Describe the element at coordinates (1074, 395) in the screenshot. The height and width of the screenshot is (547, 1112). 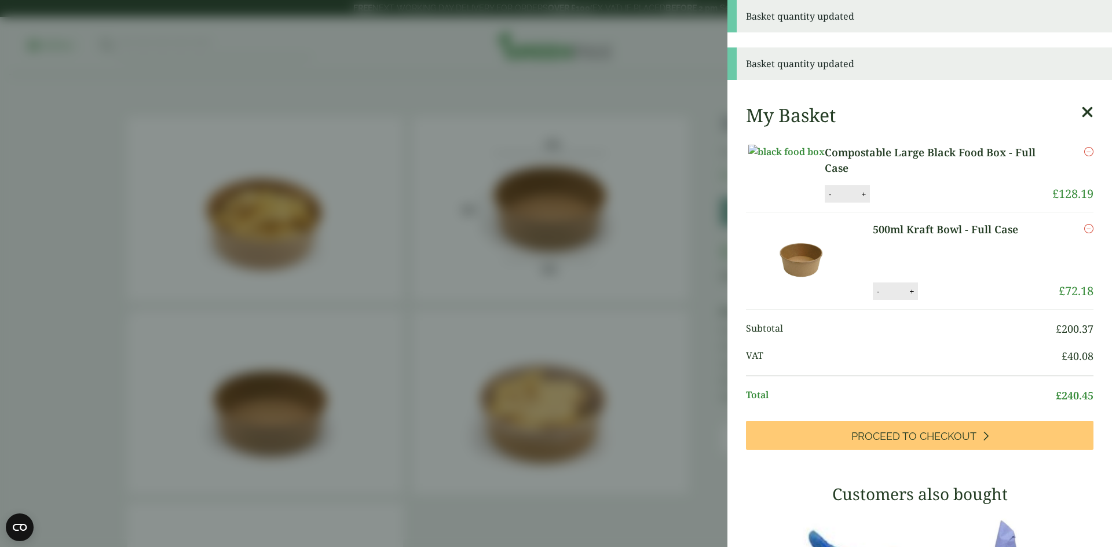
I see `bdi: 240.45` at that location.